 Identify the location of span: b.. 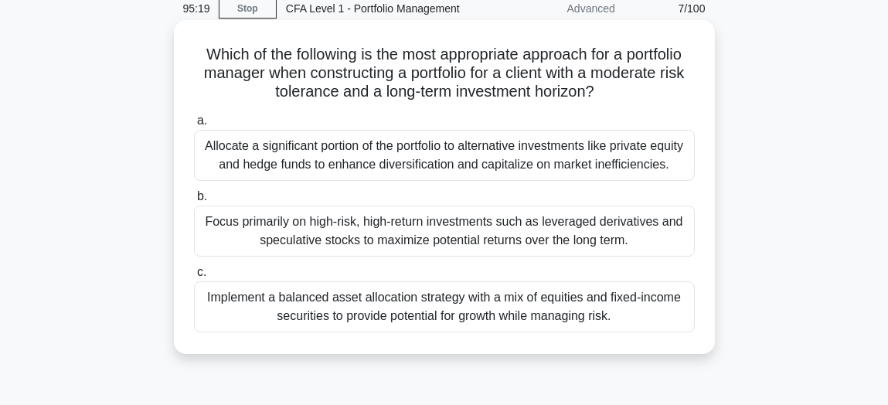
(202, 196).